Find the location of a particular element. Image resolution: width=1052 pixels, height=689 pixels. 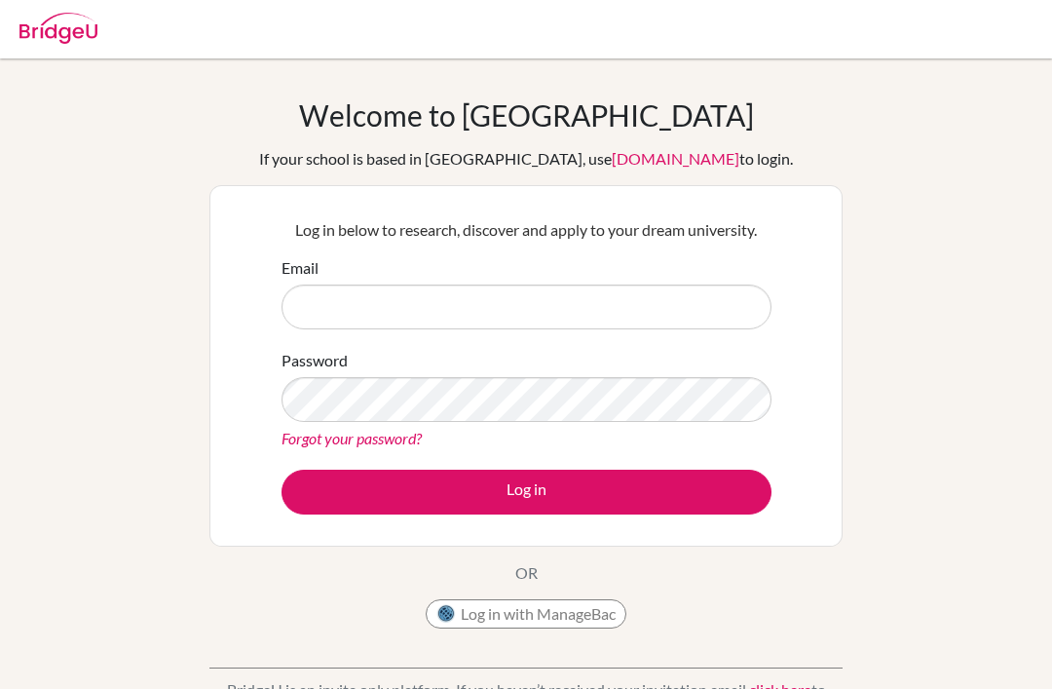

img: Bridge-U is located at coordinates (58, 28).